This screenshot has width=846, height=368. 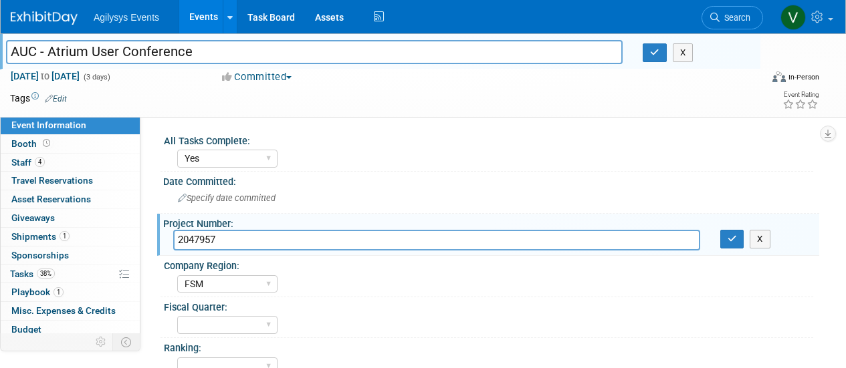 What do you see at coordinates (37, 292) in the screenshot?
I see `span: Playbook` at bounding box center [37, 292].